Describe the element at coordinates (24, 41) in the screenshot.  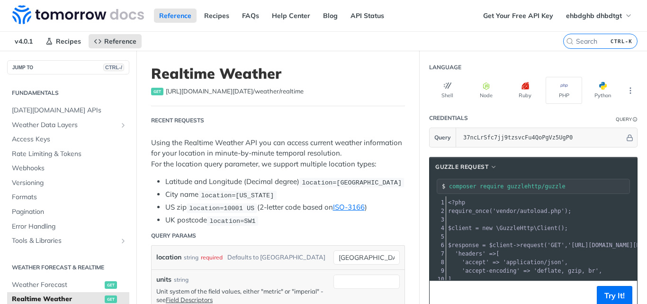
I see `span: v4.0.1` at that location.